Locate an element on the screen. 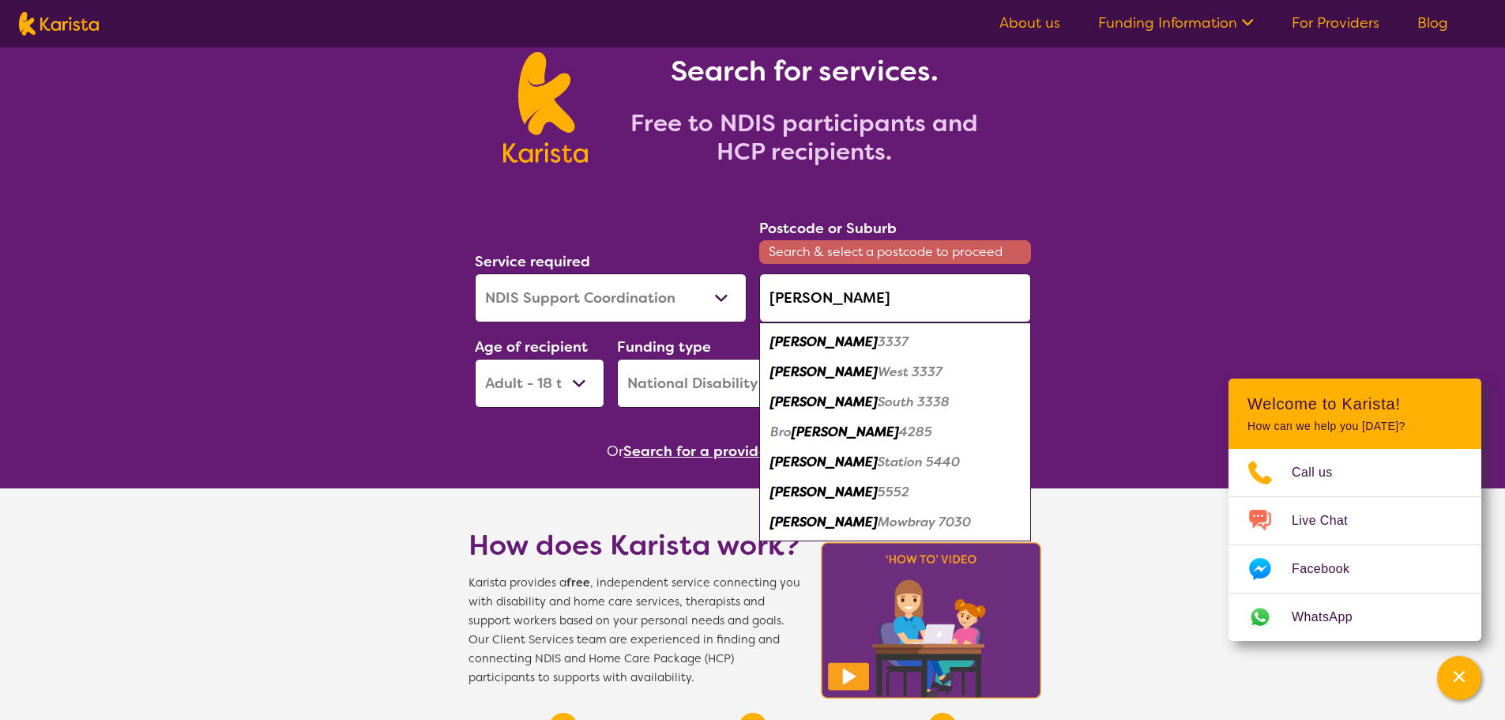 The height and width of the screenshot is (720, 1505). div: Bromelton 4285 is located at coordinates (895, 432).